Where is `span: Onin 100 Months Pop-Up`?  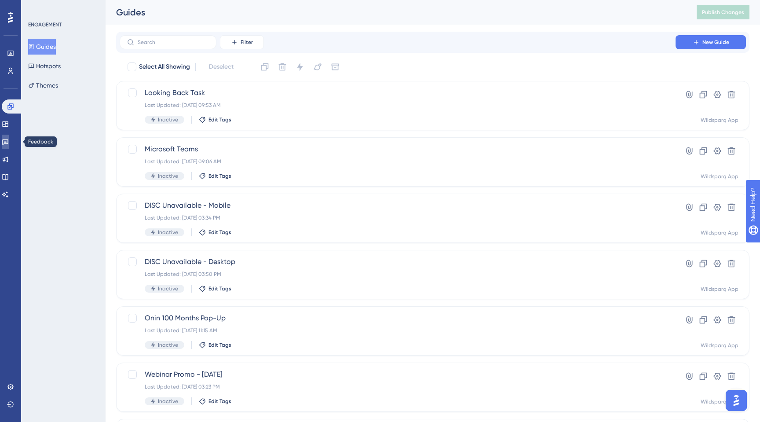 span: Onin 100 Months Pop-Up is located at coordinates (398, 318).